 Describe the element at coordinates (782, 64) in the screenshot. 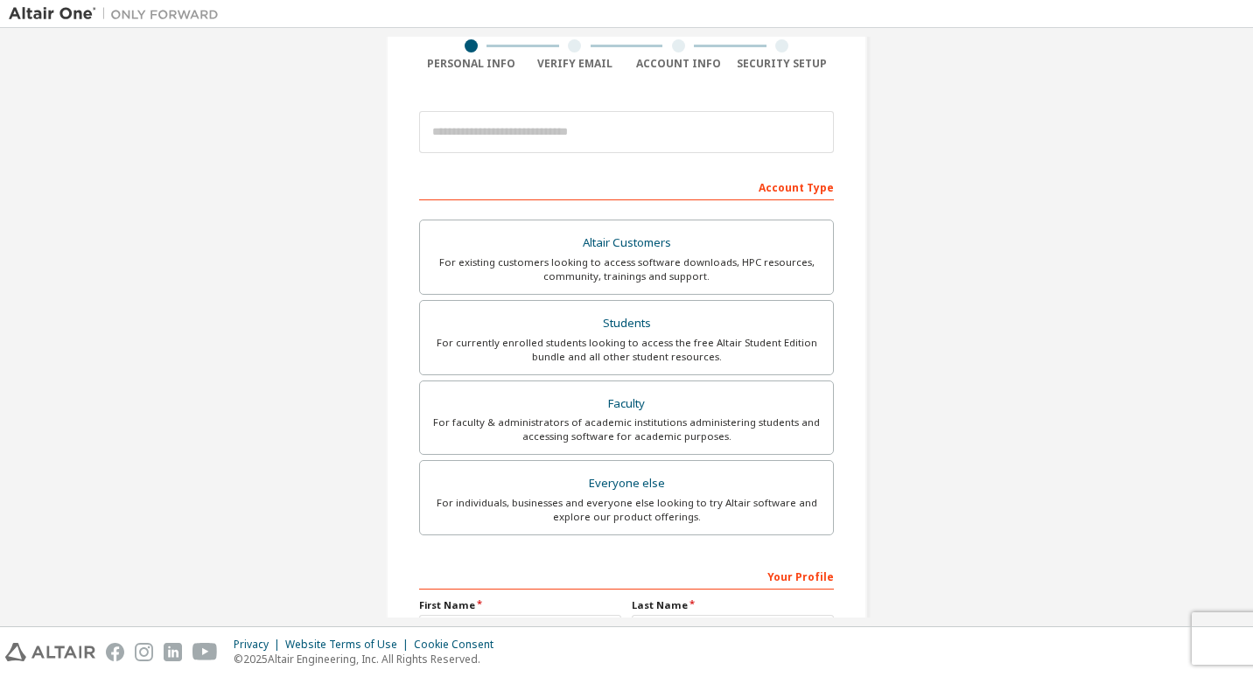

I see `div: Security Setup` at that location.